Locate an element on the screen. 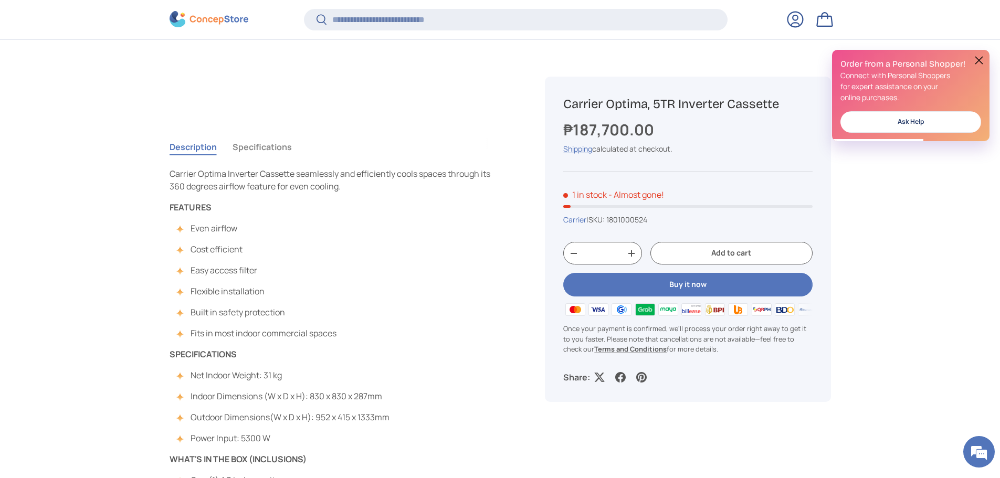 This screenshot has height=478, width=1000. img: maya is located at coordinates (668, 310).